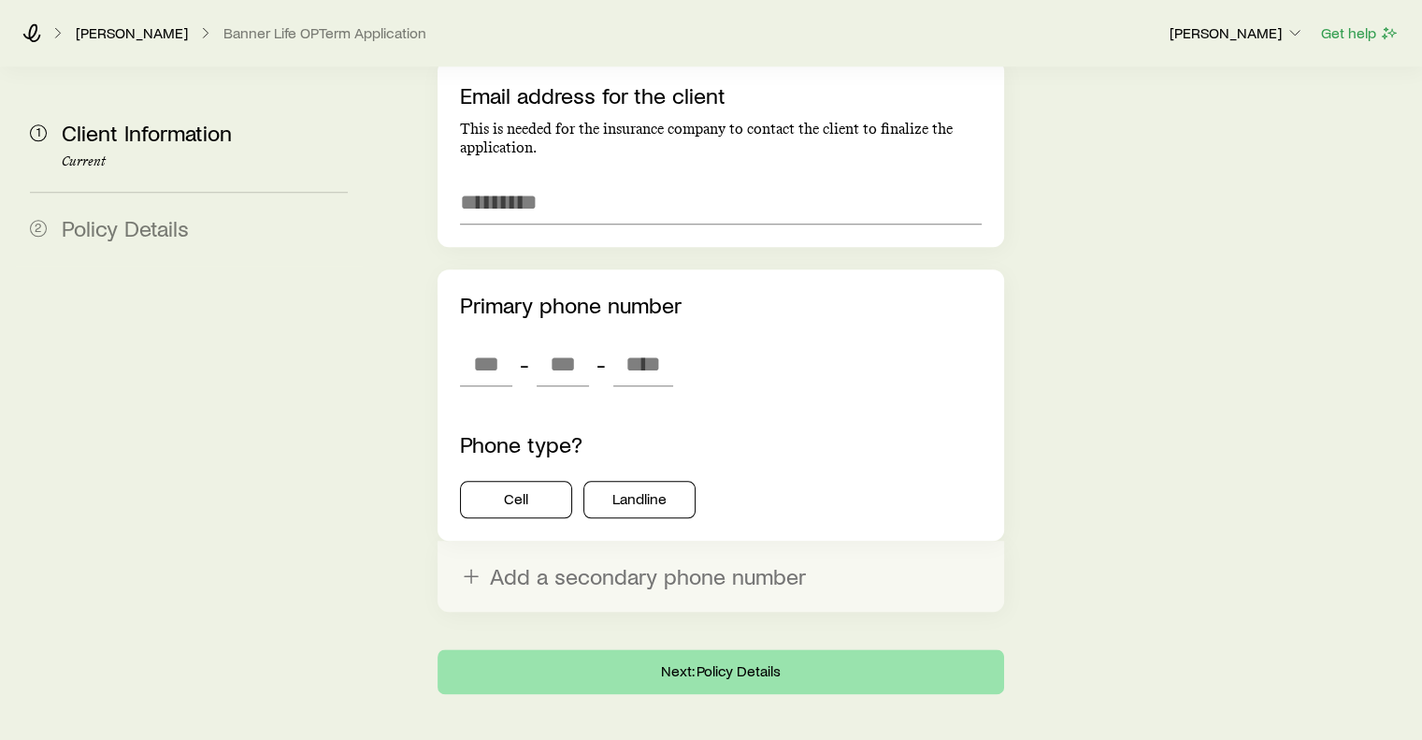 This screenshot has width=1422, height=740. What do you see at coordinates (720, 138) in the screenshot?
I see `p: This is needed for the insurance company to contact the client to finalize the application.` at bounding box center [720, 138].